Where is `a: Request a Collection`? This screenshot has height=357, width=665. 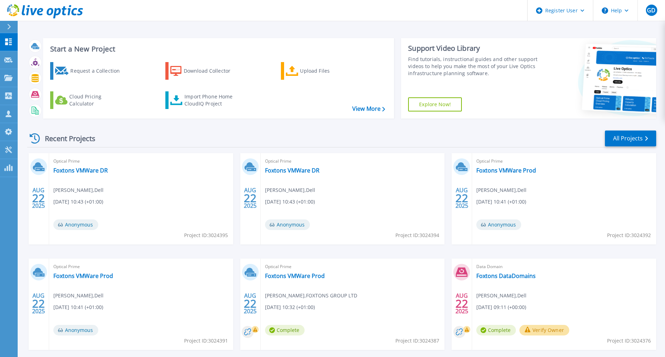 a: Request a Collection is located at coordinates (89, 71).